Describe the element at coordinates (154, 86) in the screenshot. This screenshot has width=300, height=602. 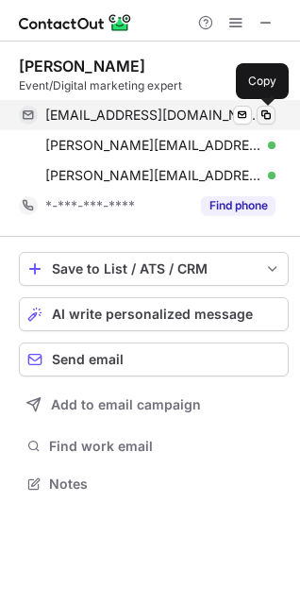
I see `div: Event/Digital marketing expert` at that location.